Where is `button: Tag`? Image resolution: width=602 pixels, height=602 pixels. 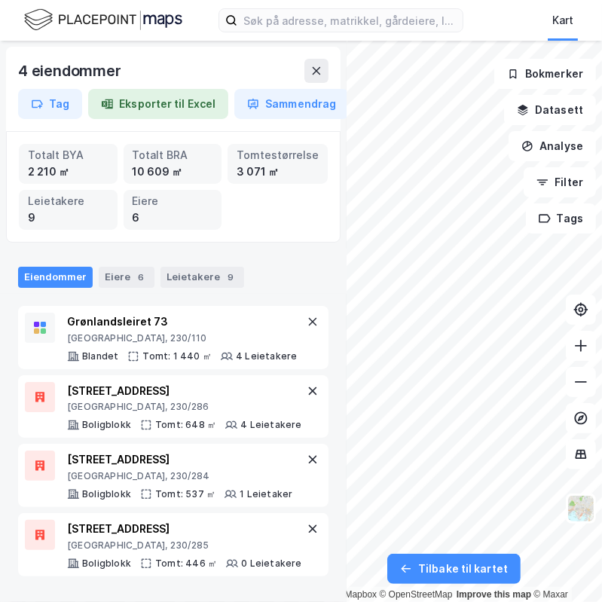 button: Tag is located at coordinates (50, 104).